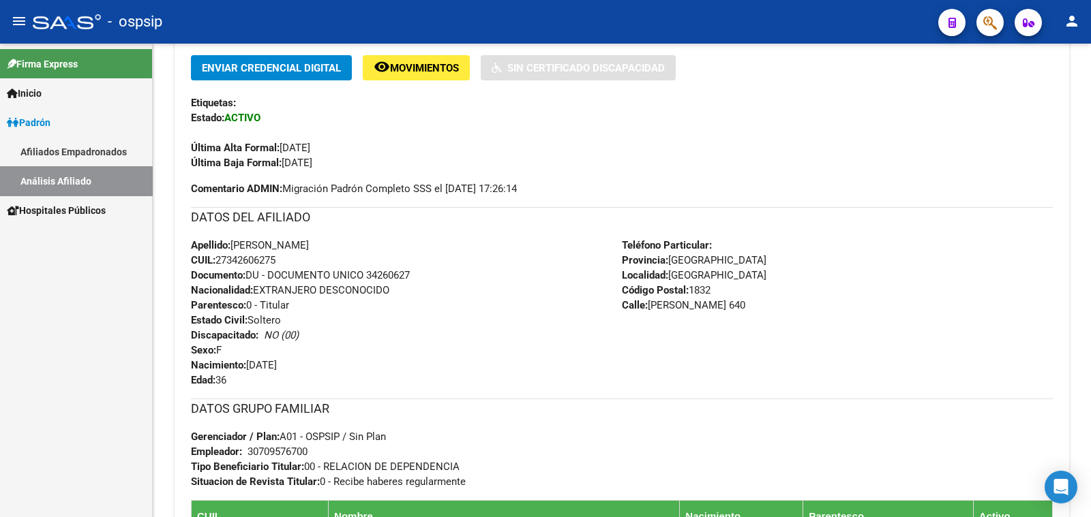 This screenshot has height=517, width=1091. What do you see at coordinates (216, 452) in the screenshot?
I see `strong: Empleador:` at bounding box center [216, 452].